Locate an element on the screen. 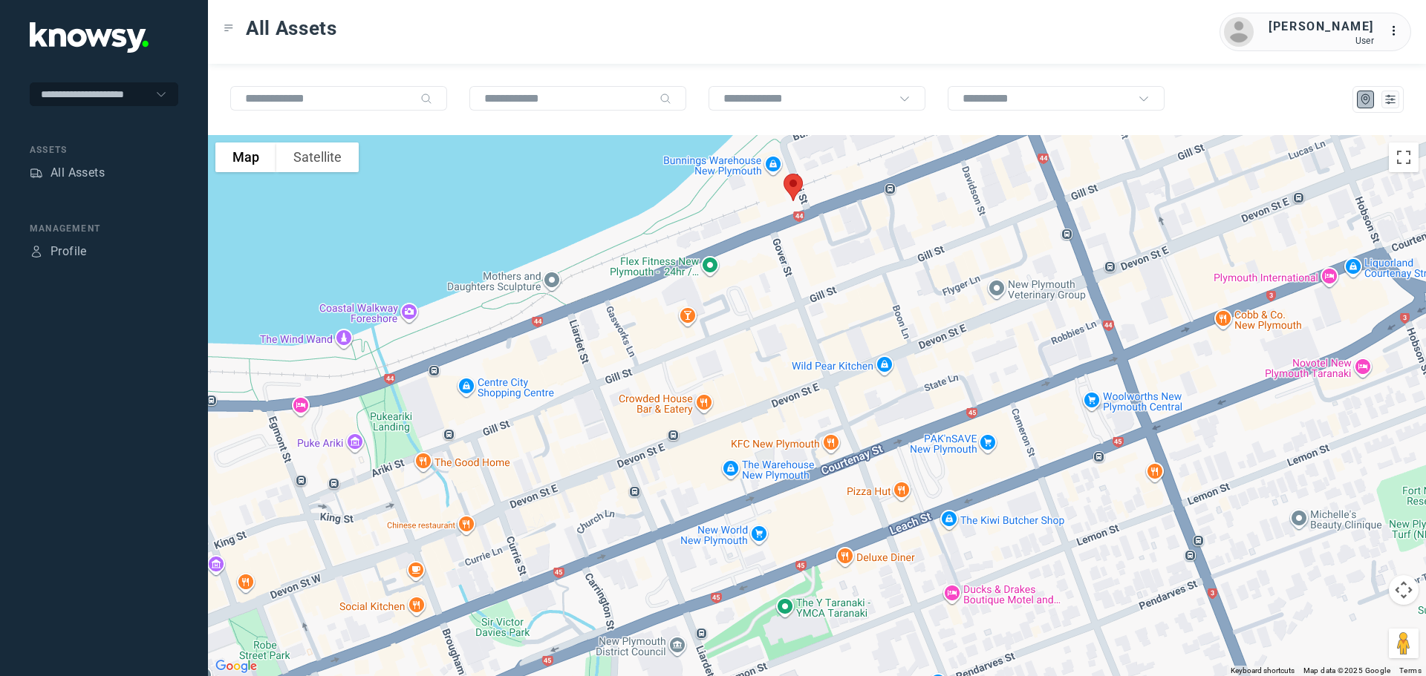 This screenshot has height=676, width=1426. img: avatar.png is located at coordinates (1238, 32).